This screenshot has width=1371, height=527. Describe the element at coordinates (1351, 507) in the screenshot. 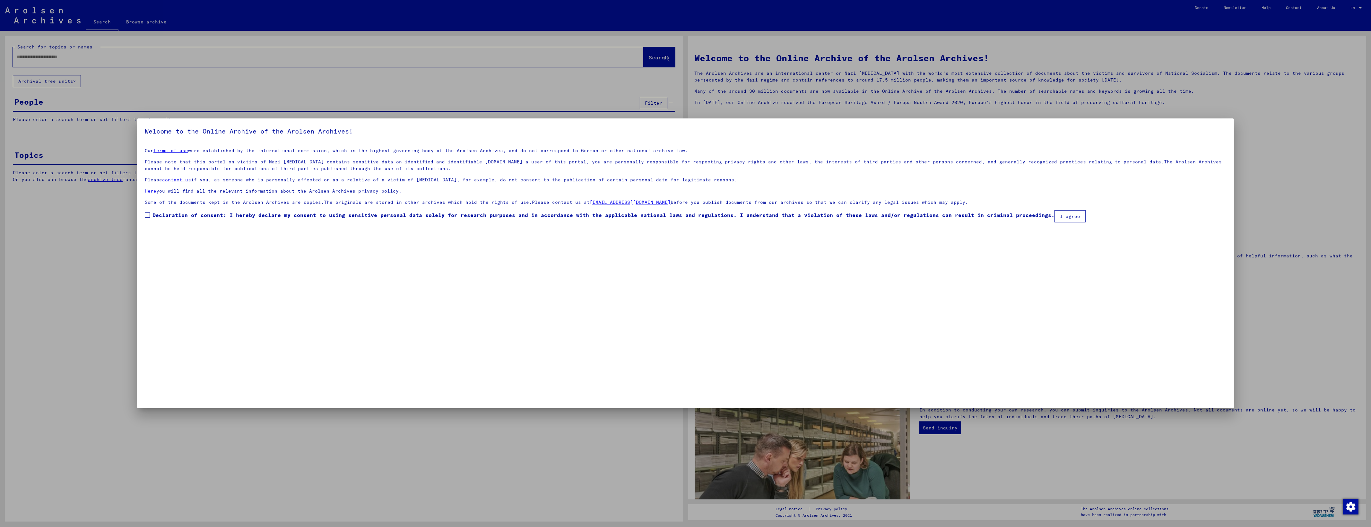

I see `img: Change consent` at that location.